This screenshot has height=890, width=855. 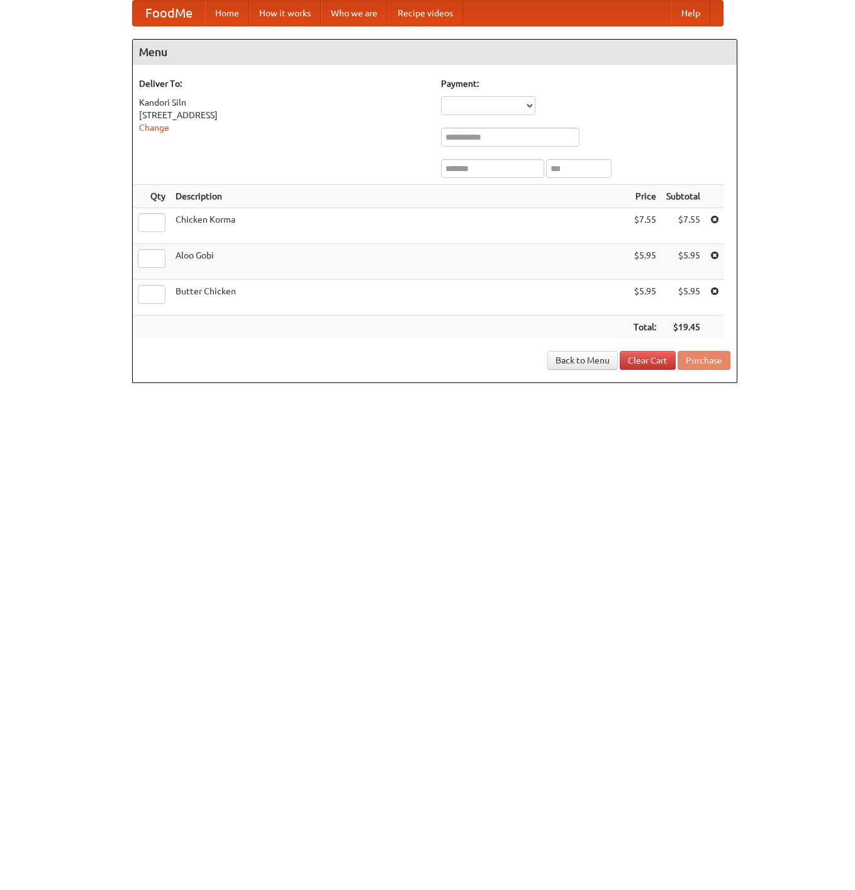 I want to click on th: Subtotal, so click(x=683, y=196).